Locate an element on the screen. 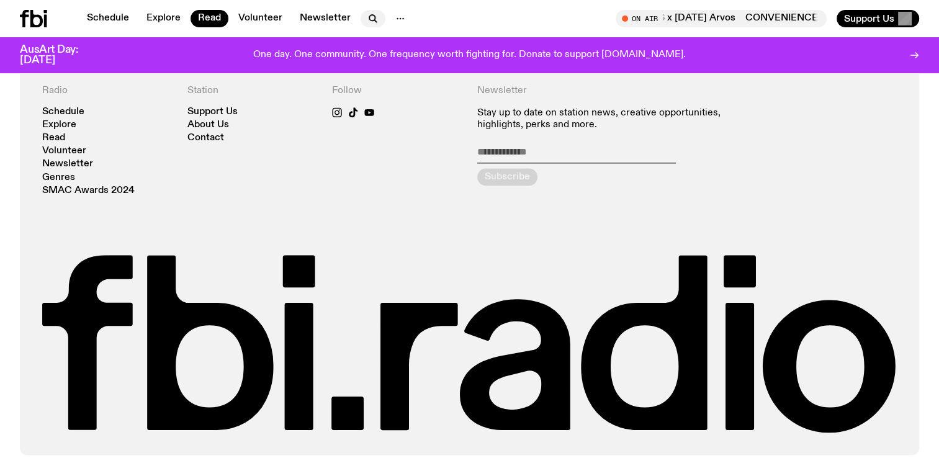  span: Support Us is located at coordinates (868, 19).